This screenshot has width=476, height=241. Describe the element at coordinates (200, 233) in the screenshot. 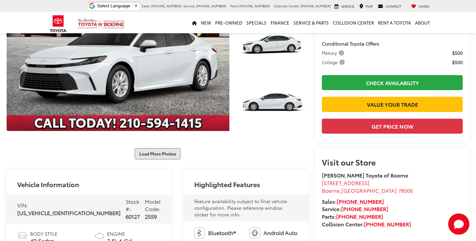

I see `img: Bluetooth®` at that location.